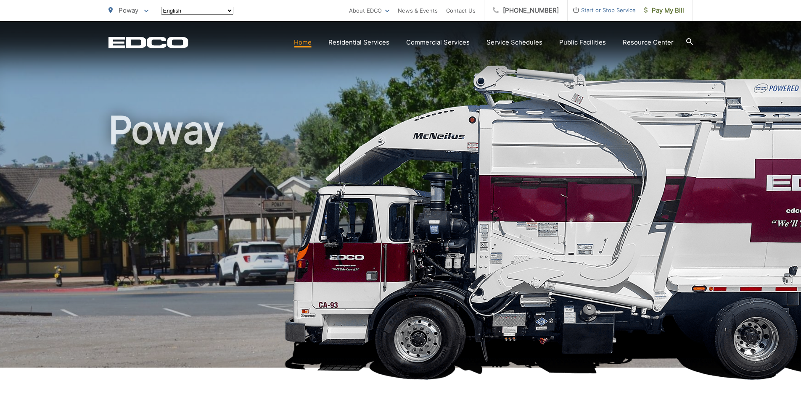 This screenshot has width=801, height=397. What do you see at coordinates (461, 11) in the screenshot?
I see `a: Contact Us` at bounding box center [461, 11].